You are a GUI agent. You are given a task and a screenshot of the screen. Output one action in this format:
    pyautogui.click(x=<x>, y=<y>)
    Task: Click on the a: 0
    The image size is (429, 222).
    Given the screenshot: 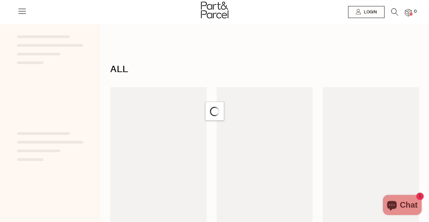 What is the action you would take?
    pyautogui.click(x=408, y=12)
    